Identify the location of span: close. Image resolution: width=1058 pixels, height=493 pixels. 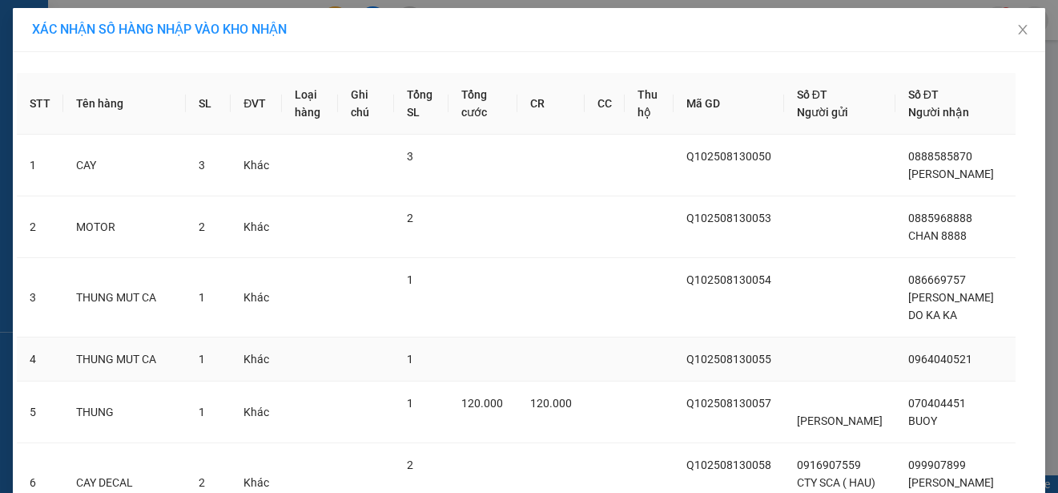
(1023, 30).